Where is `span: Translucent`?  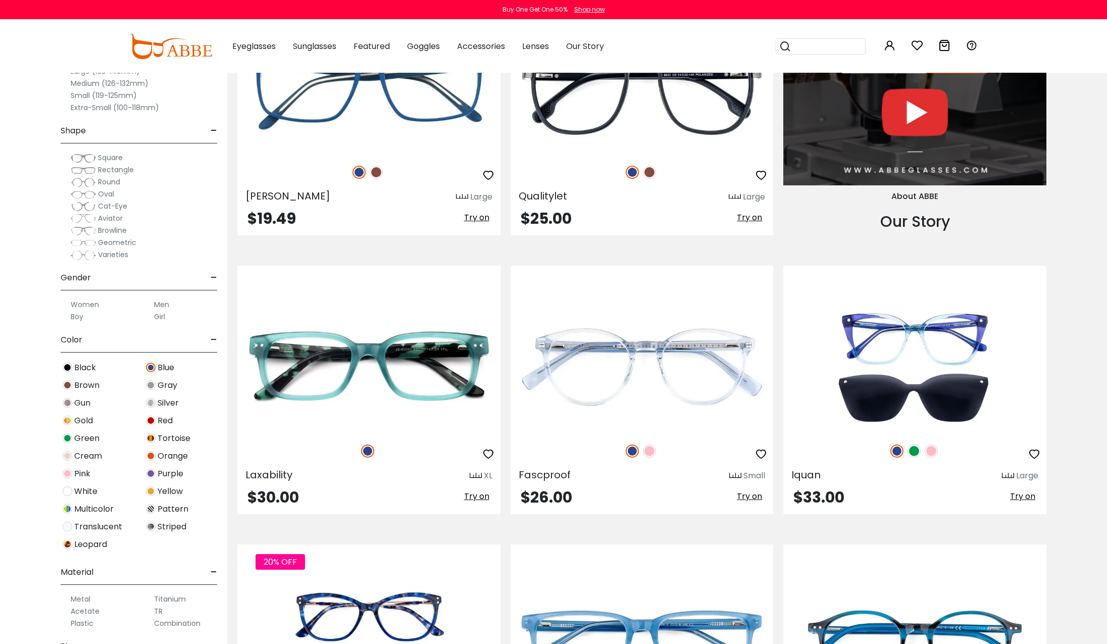
span: Translucent is located at coordinates (98, 527).